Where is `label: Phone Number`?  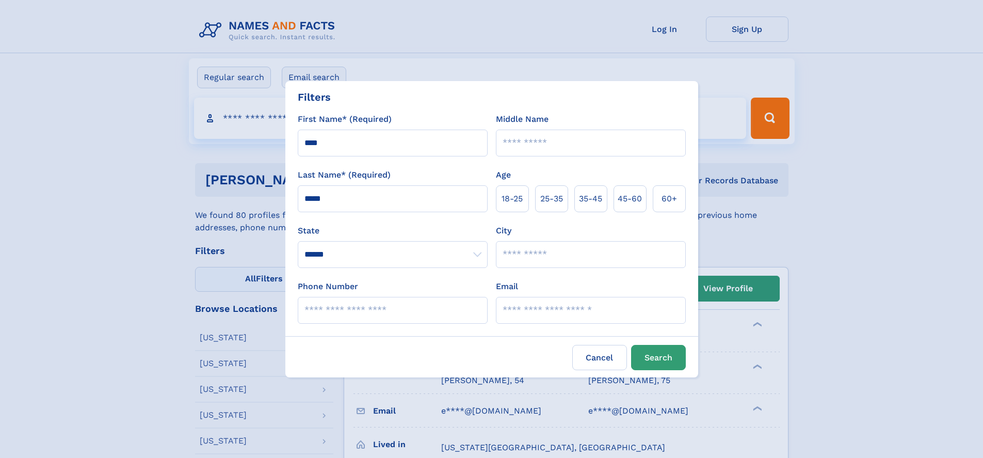
label: Phone Number is located at coordinates (328, 286).